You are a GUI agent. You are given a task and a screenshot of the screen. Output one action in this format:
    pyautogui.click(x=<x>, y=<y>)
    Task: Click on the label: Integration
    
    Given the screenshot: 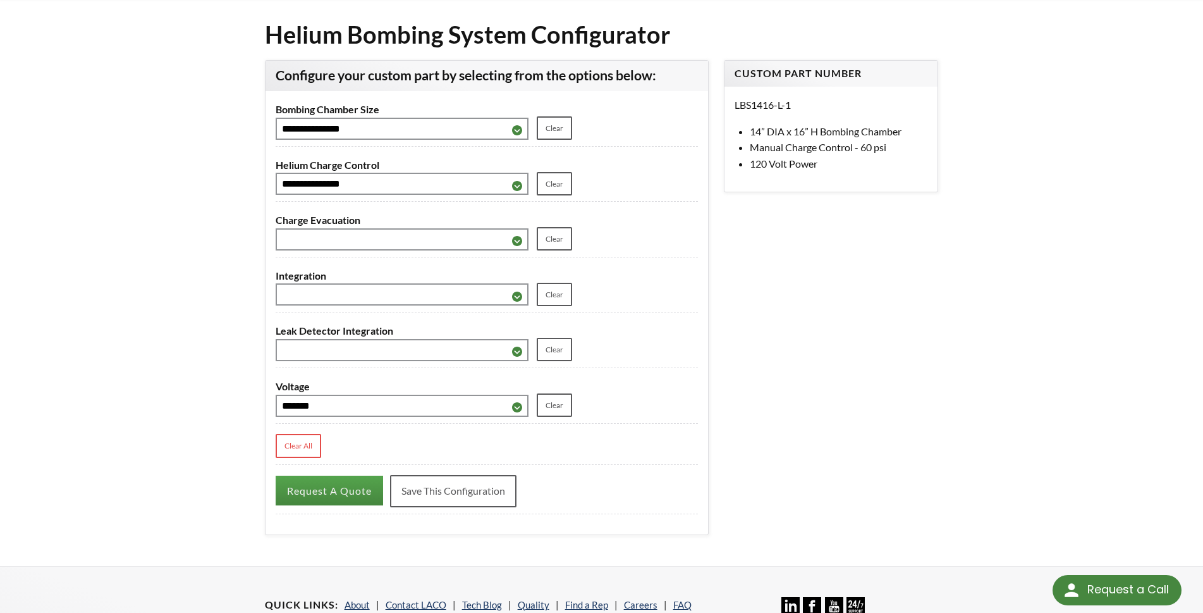 What is the action you would take?
    pyautogui.click(x=487, y=276)
    